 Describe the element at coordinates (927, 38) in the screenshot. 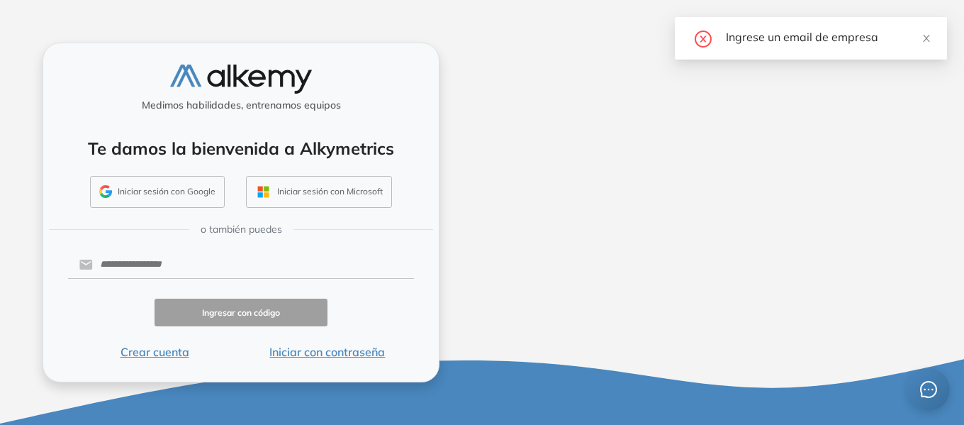

I see `span: close` at that location.